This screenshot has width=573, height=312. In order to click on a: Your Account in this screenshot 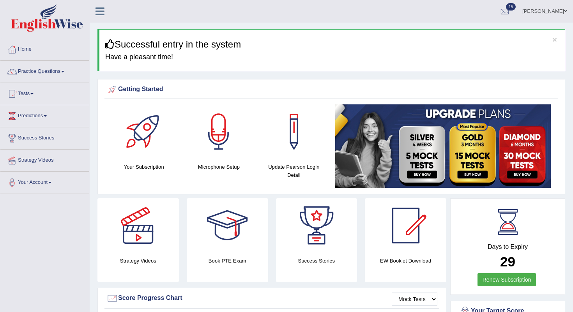, I will do `click(45, 182)`.